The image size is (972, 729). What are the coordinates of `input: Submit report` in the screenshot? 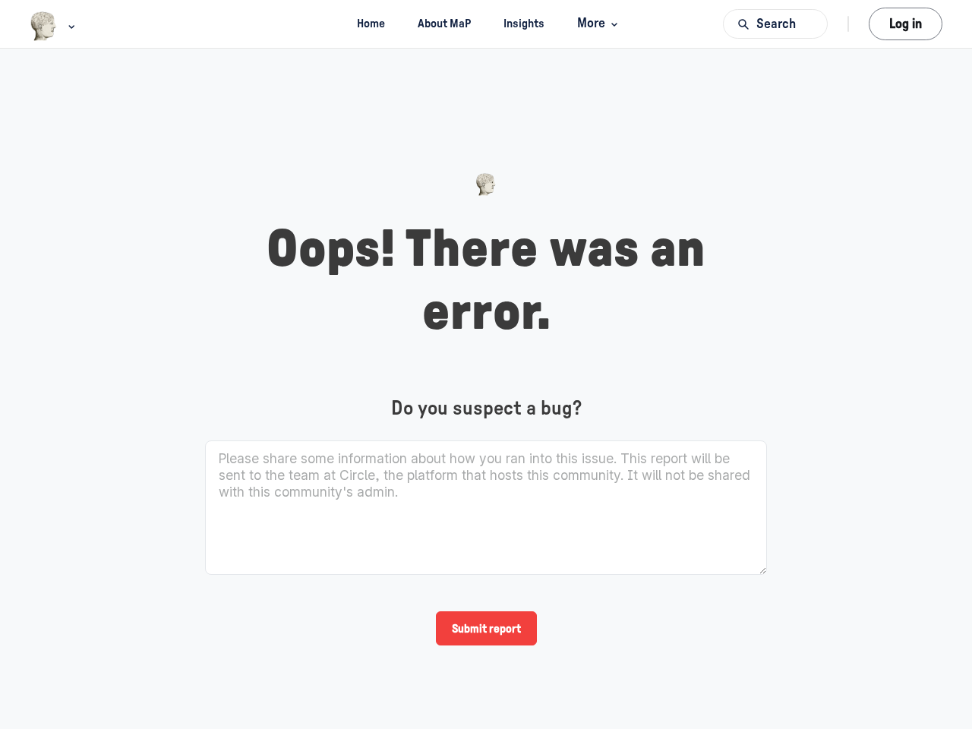 It's located at (486, 628).